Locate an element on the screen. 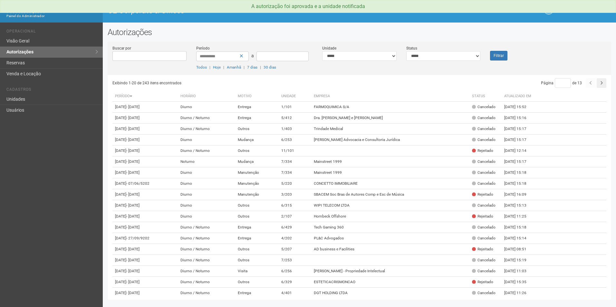  td: 11/101 is located at coordinates (295, 151).